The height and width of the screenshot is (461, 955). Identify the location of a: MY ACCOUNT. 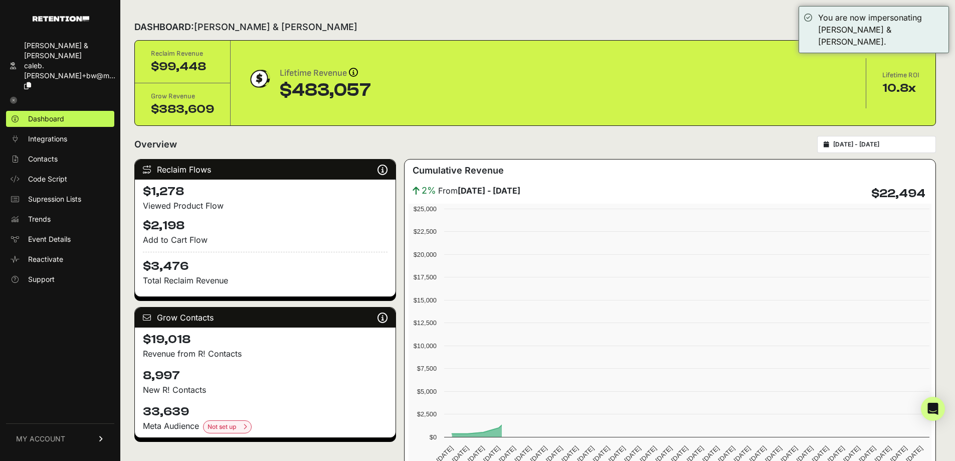
(60, 438).